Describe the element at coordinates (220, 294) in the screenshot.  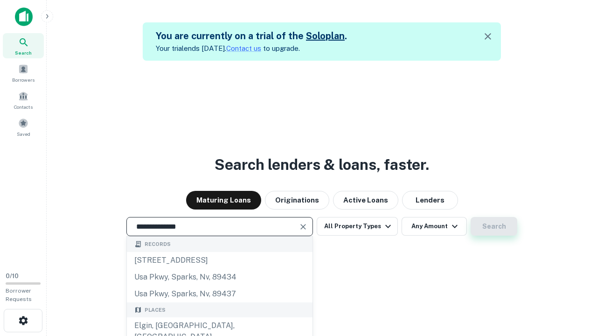
I see `div: usa pkwy, sparks, nv, 89437` at that location.